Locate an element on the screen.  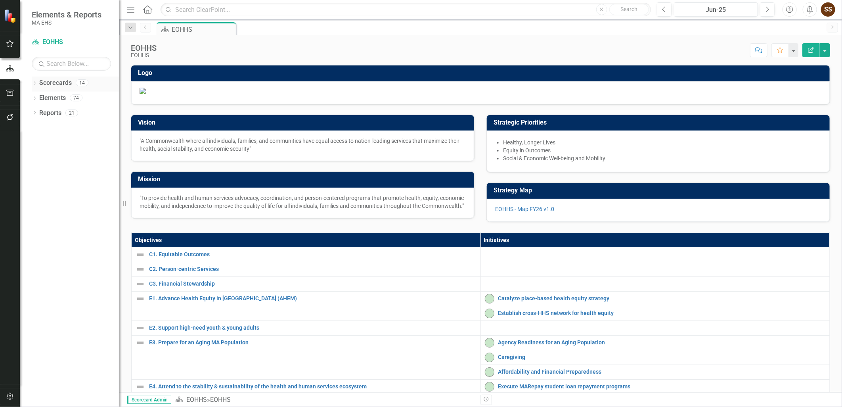
a: Catalyze place-based health equity strategy is located at coordinates (662, 298).